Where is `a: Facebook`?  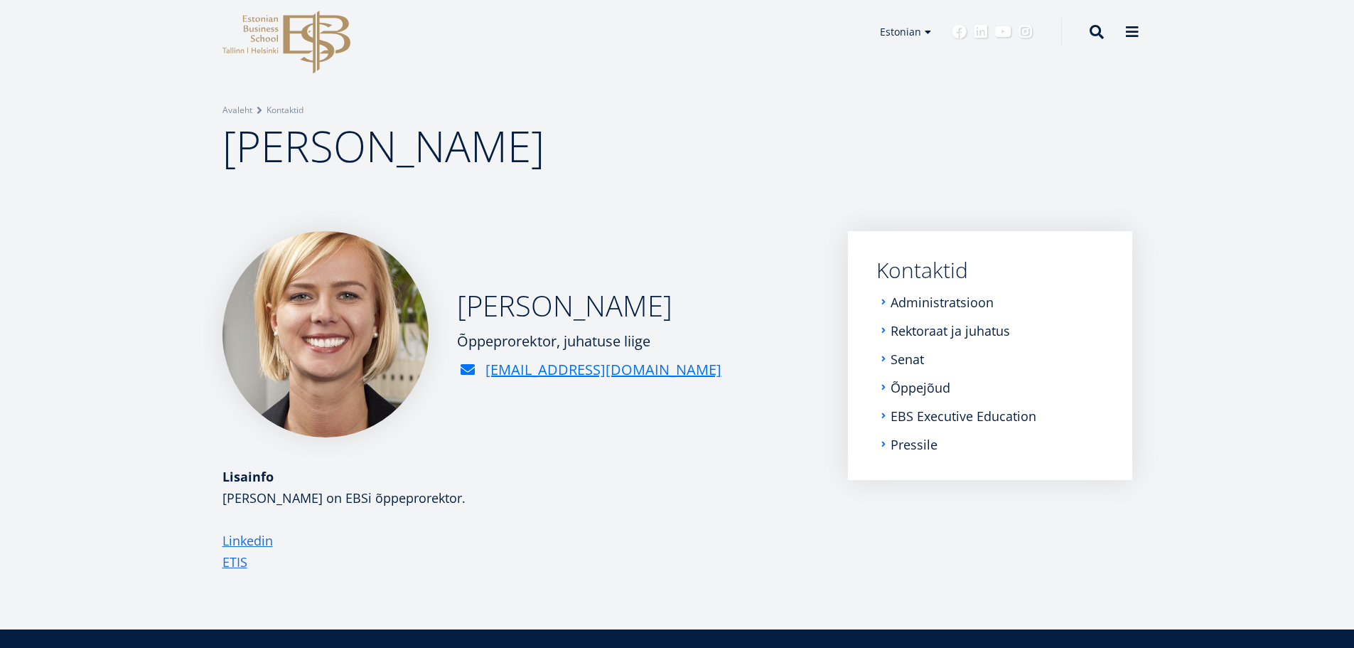
a: Facebook is located at coordinates (960, 32).